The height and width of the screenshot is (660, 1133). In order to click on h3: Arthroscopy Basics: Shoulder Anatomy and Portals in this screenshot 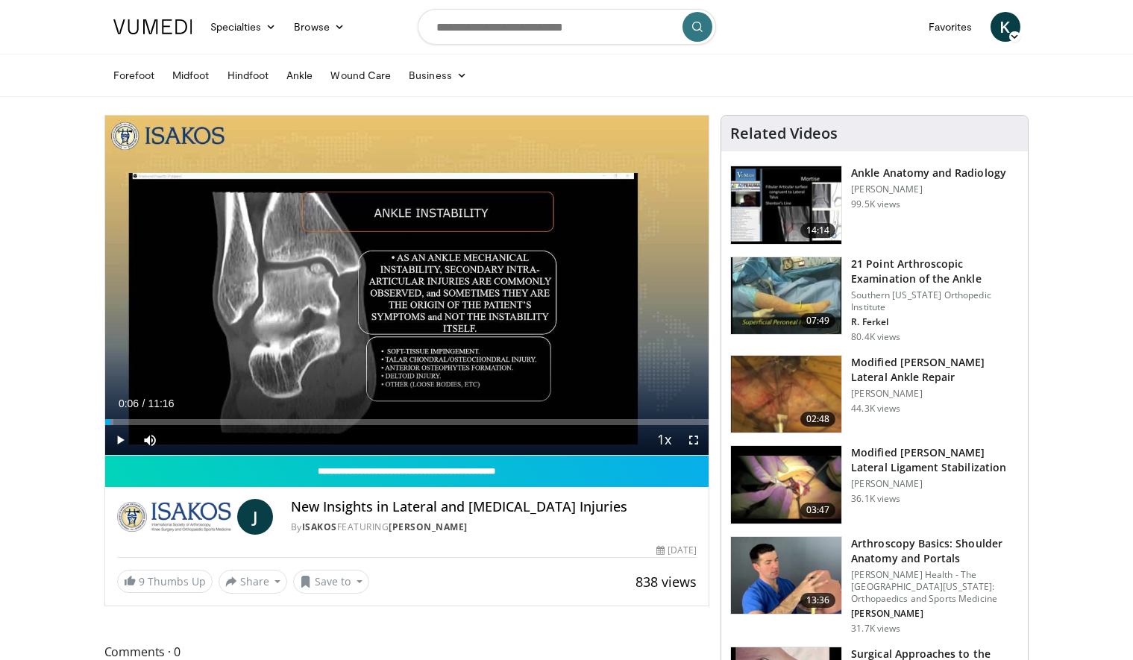, I will do `click(934, 551)`.